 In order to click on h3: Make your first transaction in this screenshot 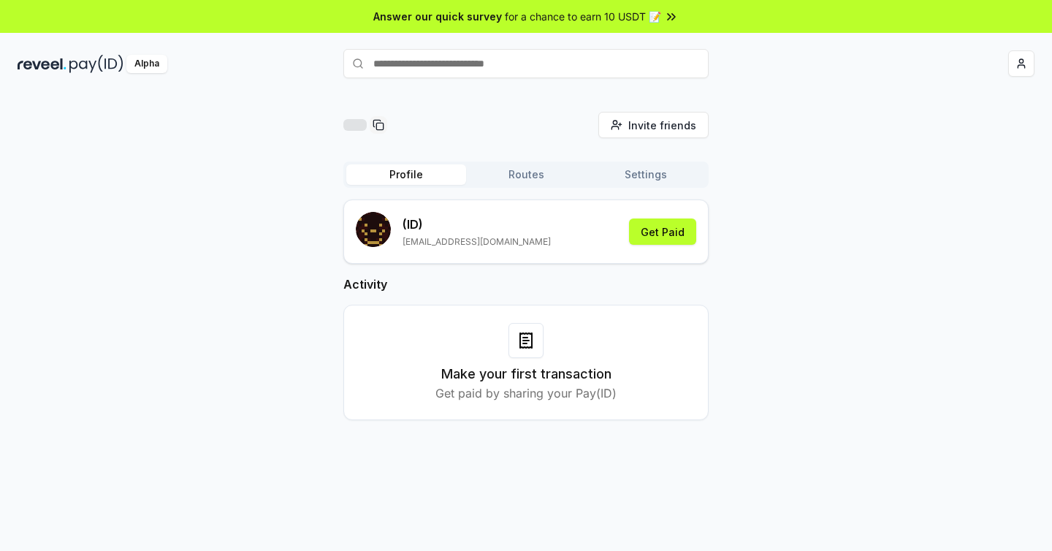, I will do `click(526, 374)`.